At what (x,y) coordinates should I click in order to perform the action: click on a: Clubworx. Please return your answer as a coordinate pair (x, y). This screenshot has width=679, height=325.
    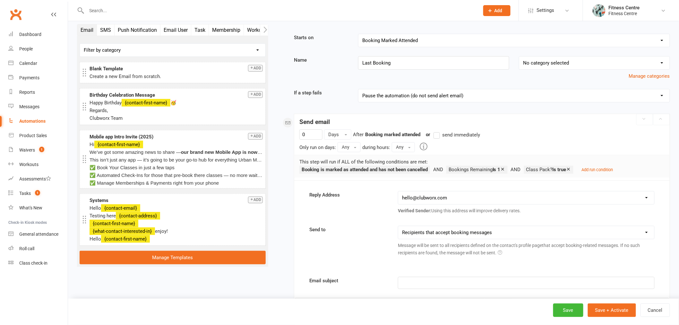
    Looking at the image, I should click on (16, 14).